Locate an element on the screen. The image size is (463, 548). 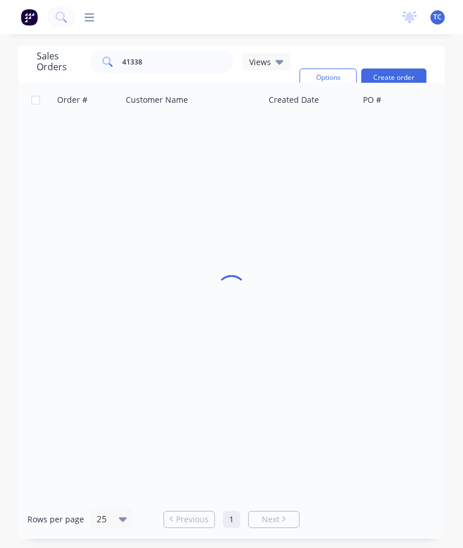
h1: Sales Orders is located at coordinates (59, 62).